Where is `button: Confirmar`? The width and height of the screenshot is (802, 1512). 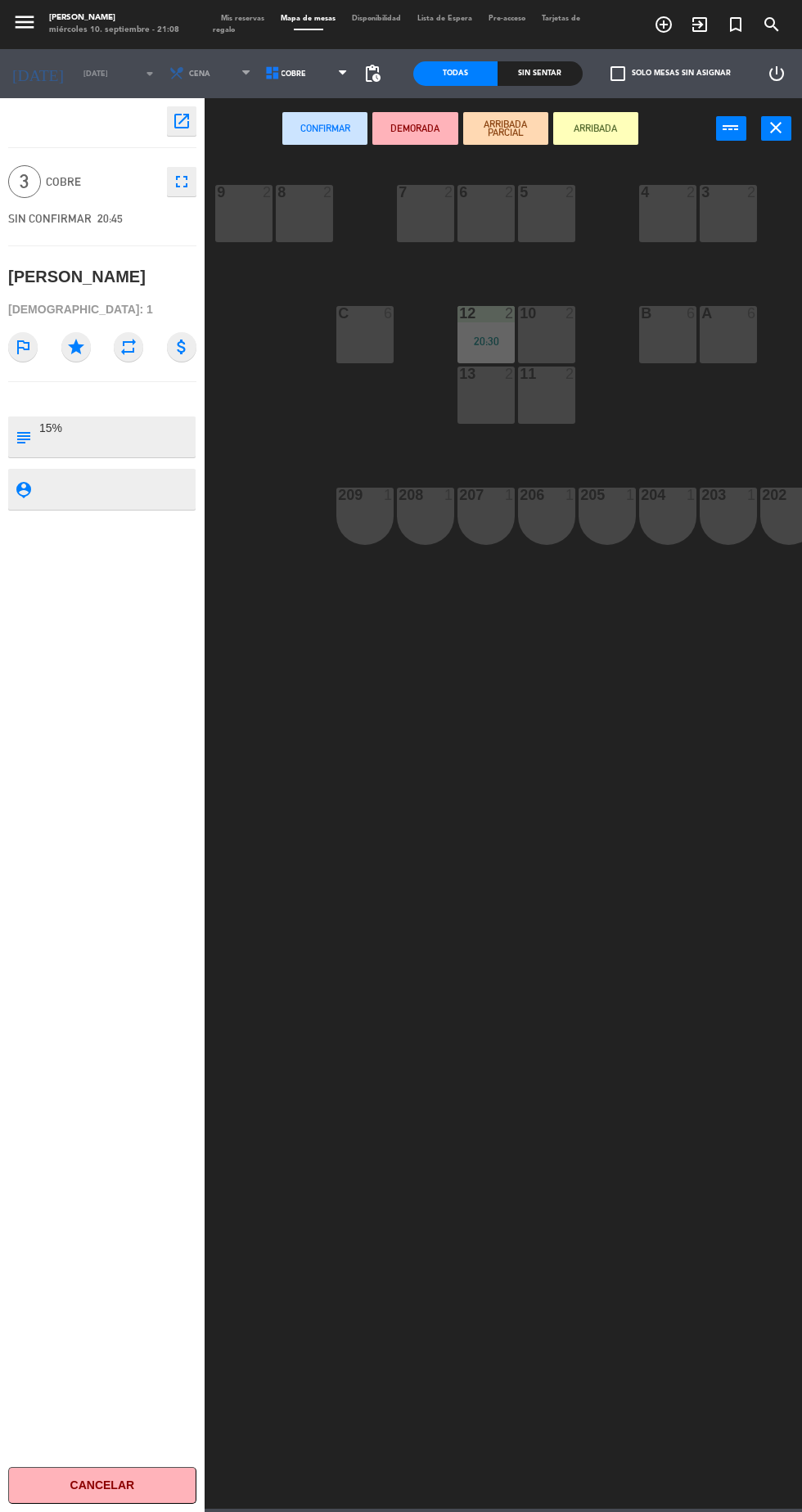
button: Confirmar is located at coordinates (325, 128).